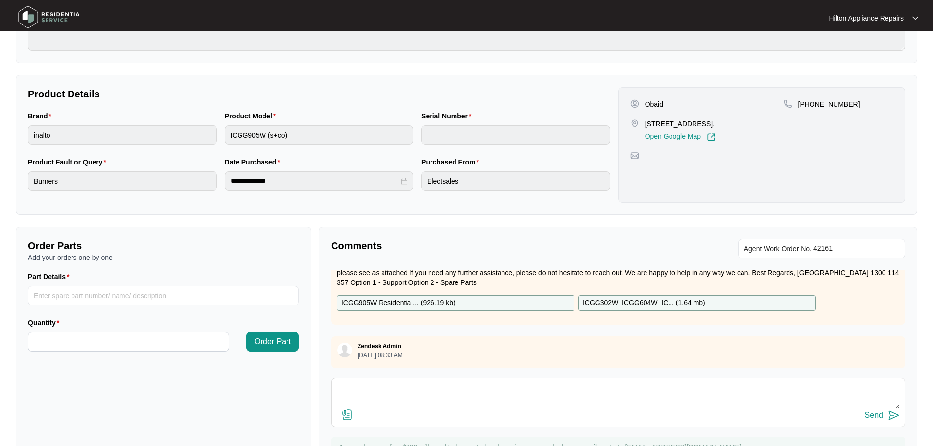  Describe the element at coordinates (50, 277) in the screenshot. I see `label: Part Details` at that location.